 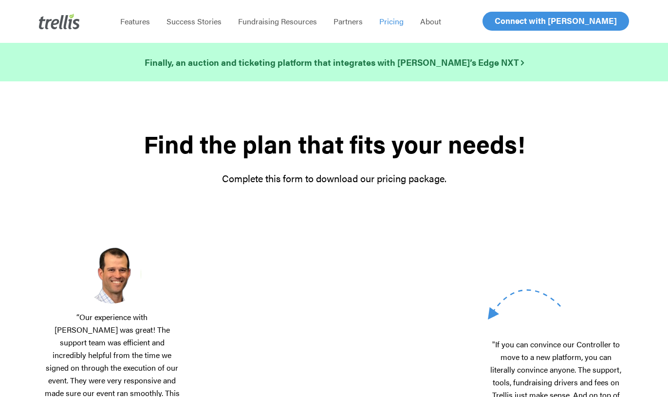 What do you see at coordinates (431, 21) in the screenshot?
I see `span: About` at bounding box center [431, 21].